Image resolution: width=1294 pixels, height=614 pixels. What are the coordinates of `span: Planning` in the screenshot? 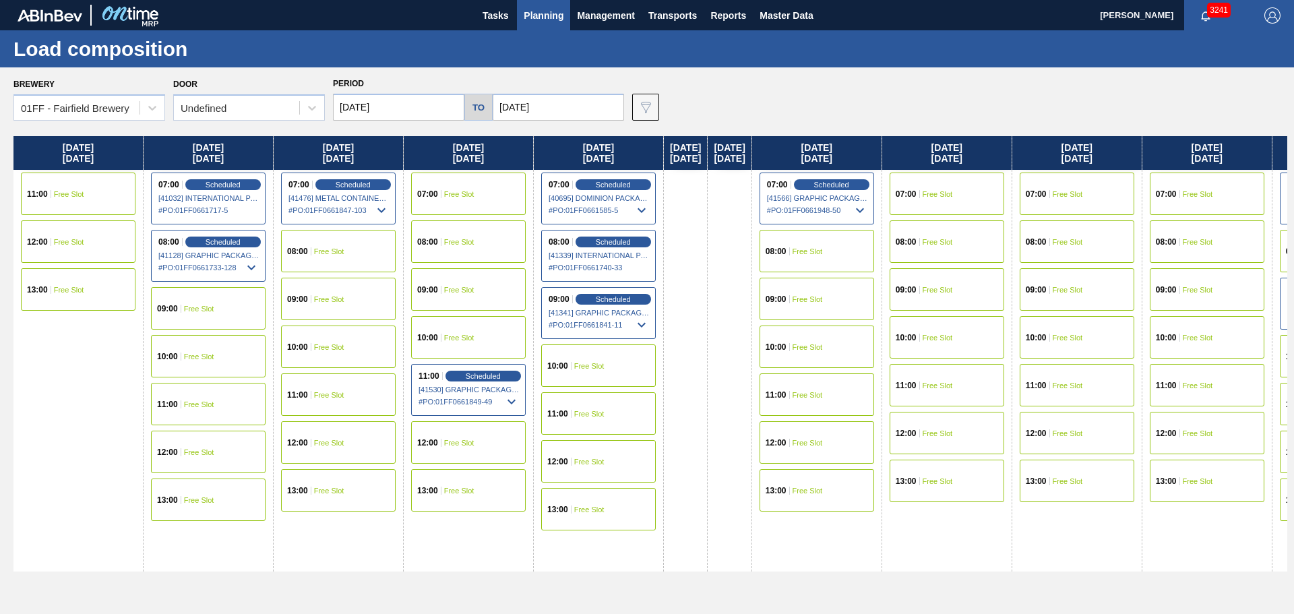 It's located at (543, 16).